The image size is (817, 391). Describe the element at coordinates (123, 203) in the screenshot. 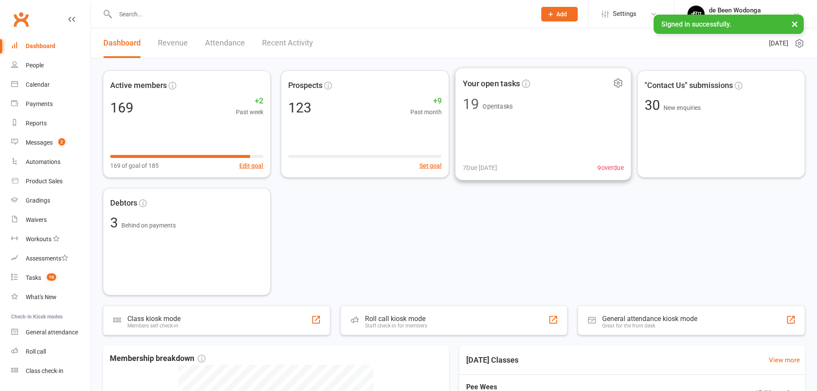

I see `span: Debtors` at that location.